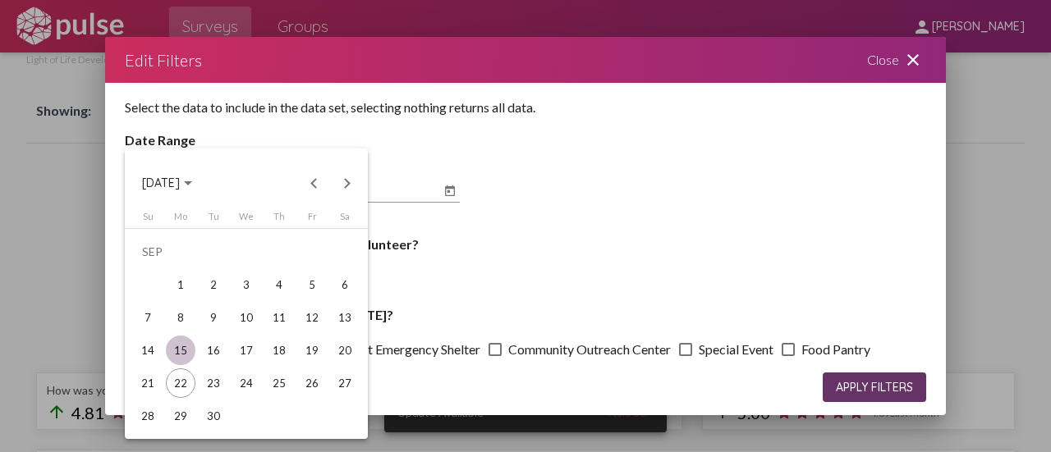  What do you see at coordinates (181, 351) in the screenshot?
I see `td: September 15, 2025` at bounding box center [181, 351].